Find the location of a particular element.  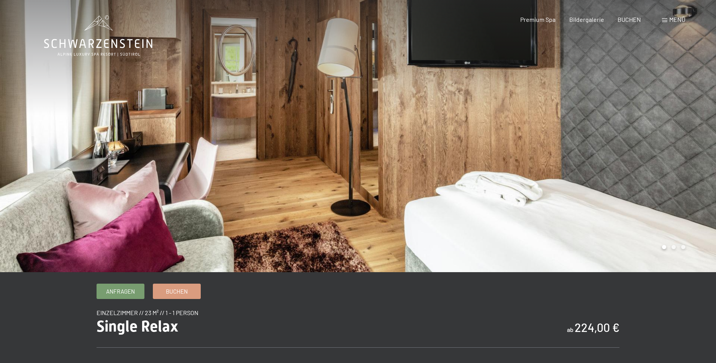

span: Premium Spa is located at coordinates (538, 19).